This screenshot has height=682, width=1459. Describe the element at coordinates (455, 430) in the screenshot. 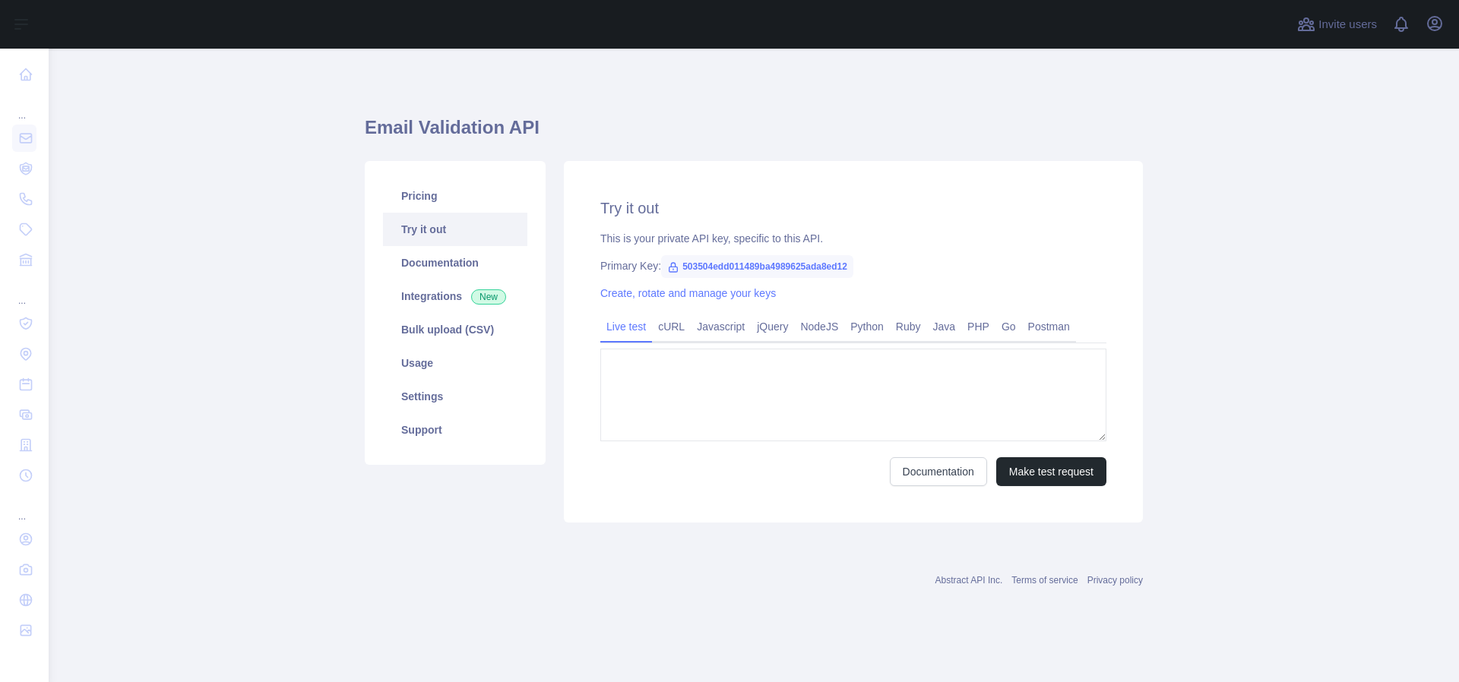

I see `a: Support` at that location.